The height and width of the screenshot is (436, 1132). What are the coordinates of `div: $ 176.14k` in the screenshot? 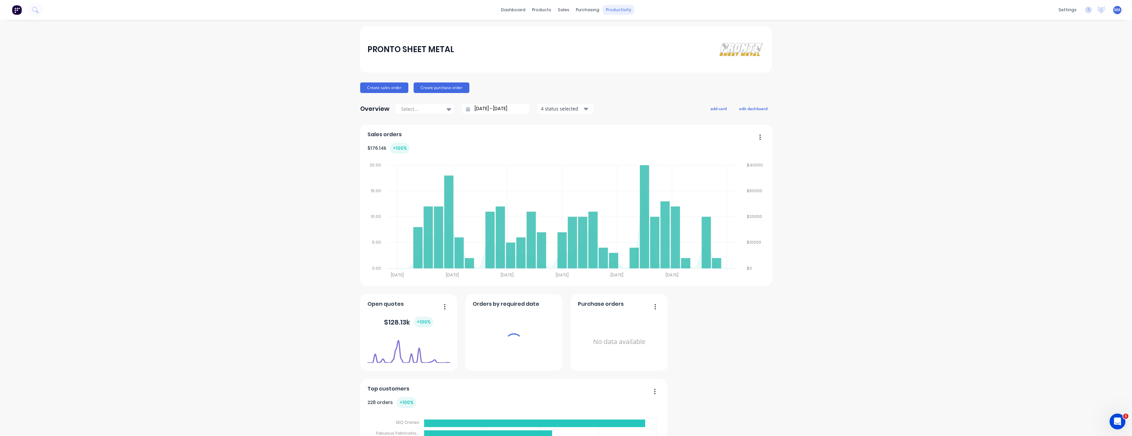 It's located at (389, 148).